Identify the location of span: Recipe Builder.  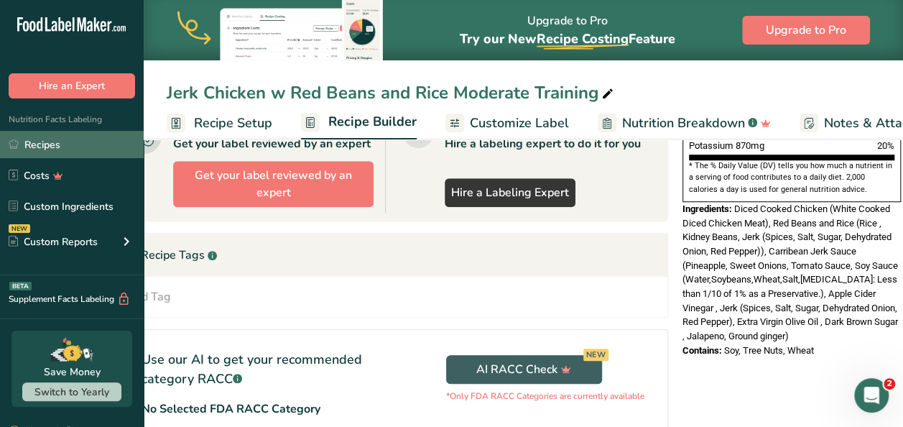
(372, 121).